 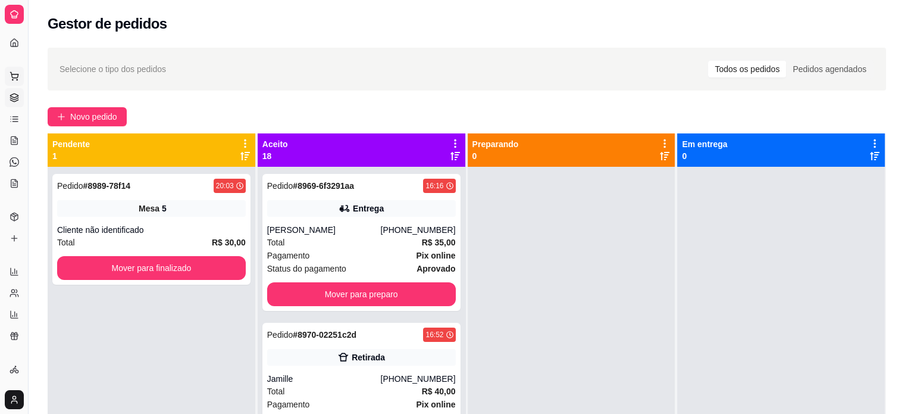 I want to click on div: 5, so click(x=164, y=208).